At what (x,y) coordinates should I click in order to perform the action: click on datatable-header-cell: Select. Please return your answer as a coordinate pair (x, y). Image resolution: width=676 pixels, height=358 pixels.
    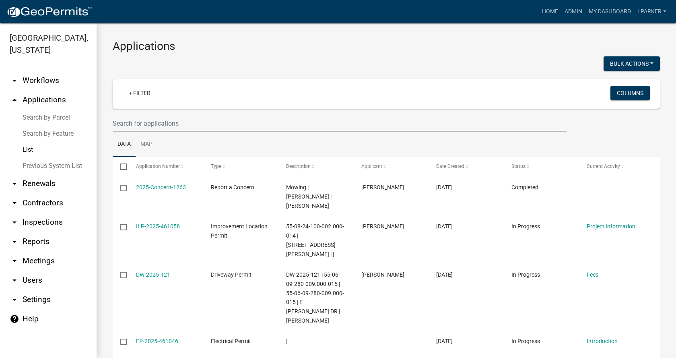
    Looking at the image, I should click on (120, 167).